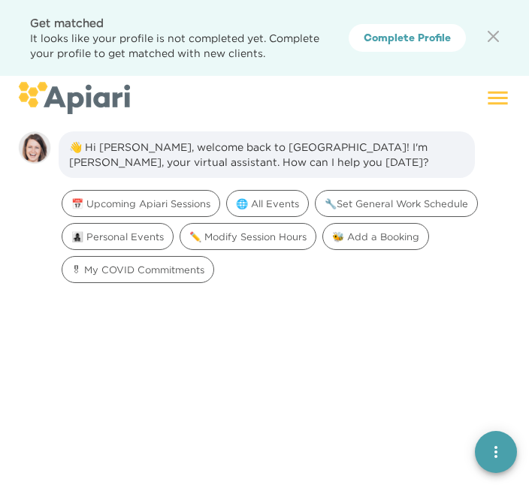  What do you see at coordinates (117, 237) in the screenshot?
I see `div: 👩‍👧‍👦 Personal Events` at bounding box center [117, 237].